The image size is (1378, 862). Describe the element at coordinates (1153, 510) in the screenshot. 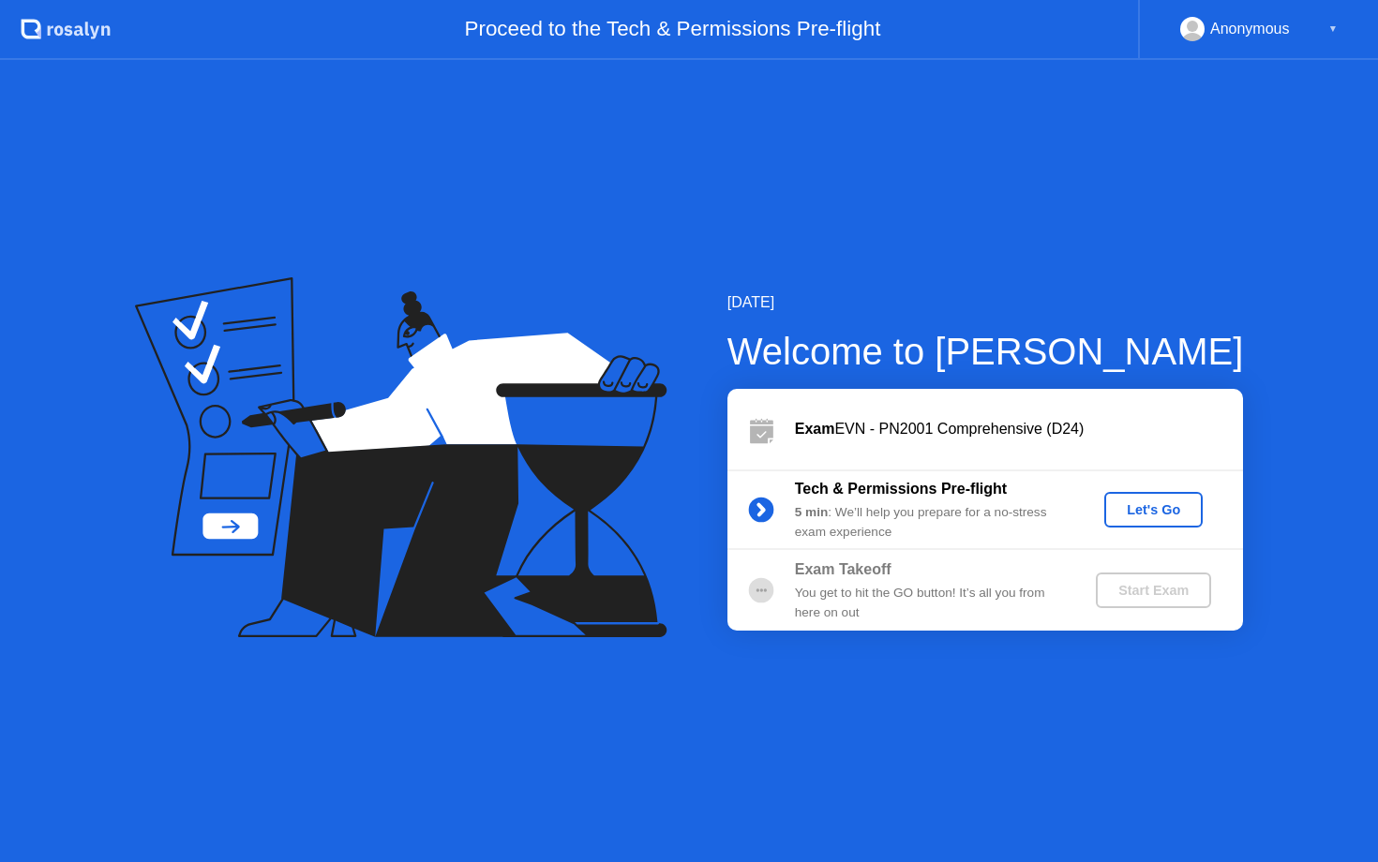

I see `button: Let's Go` at that location.